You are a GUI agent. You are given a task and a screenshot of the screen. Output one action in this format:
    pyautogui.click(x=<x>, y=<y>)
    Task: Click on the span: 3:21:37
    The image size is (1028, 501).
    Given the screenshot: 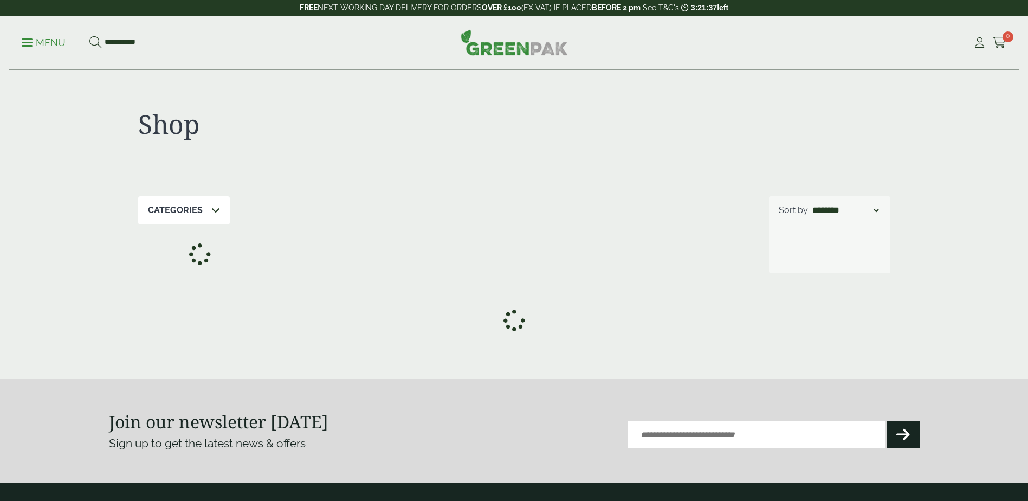 What is the action you would take?
    pyautogui.click(x=704, y=8)
    